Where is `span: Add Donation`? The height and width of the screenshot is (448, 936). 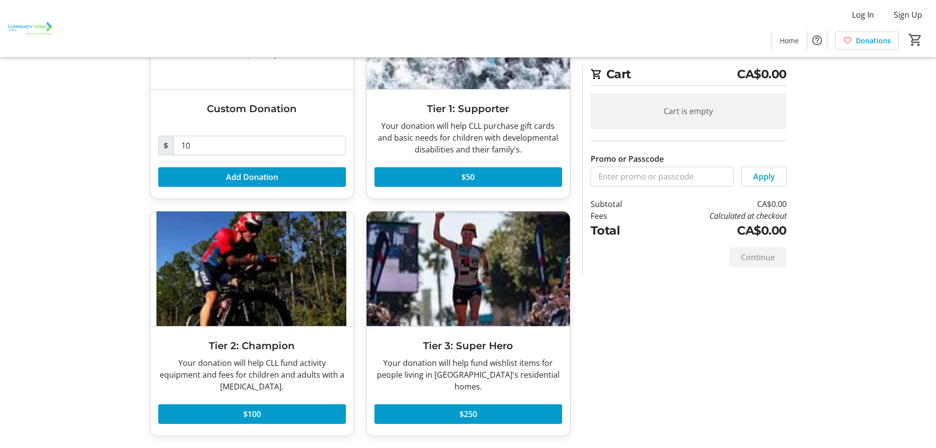 span: Add Donation is located at coordinates (252, 177).